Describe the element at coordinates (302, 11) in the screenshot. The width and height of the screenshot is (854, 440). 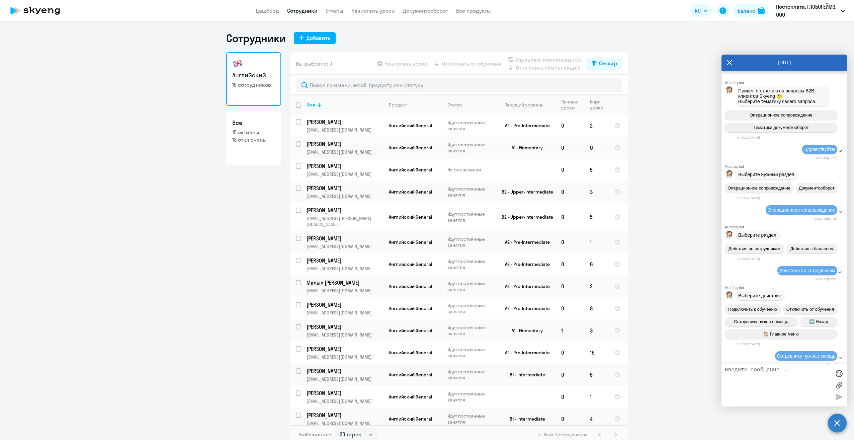
I see `a: Сотрудники` at that location.